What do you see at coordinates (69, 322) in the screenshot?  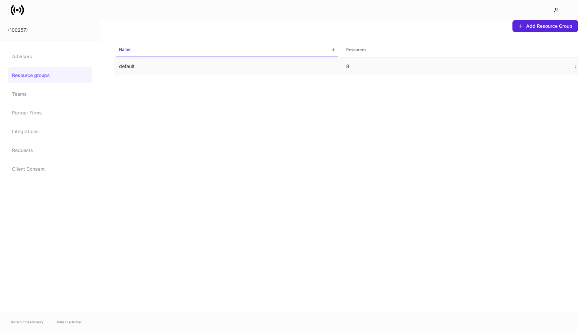 I see `a: Data Disclaimer` at bounding box center [69, 322].